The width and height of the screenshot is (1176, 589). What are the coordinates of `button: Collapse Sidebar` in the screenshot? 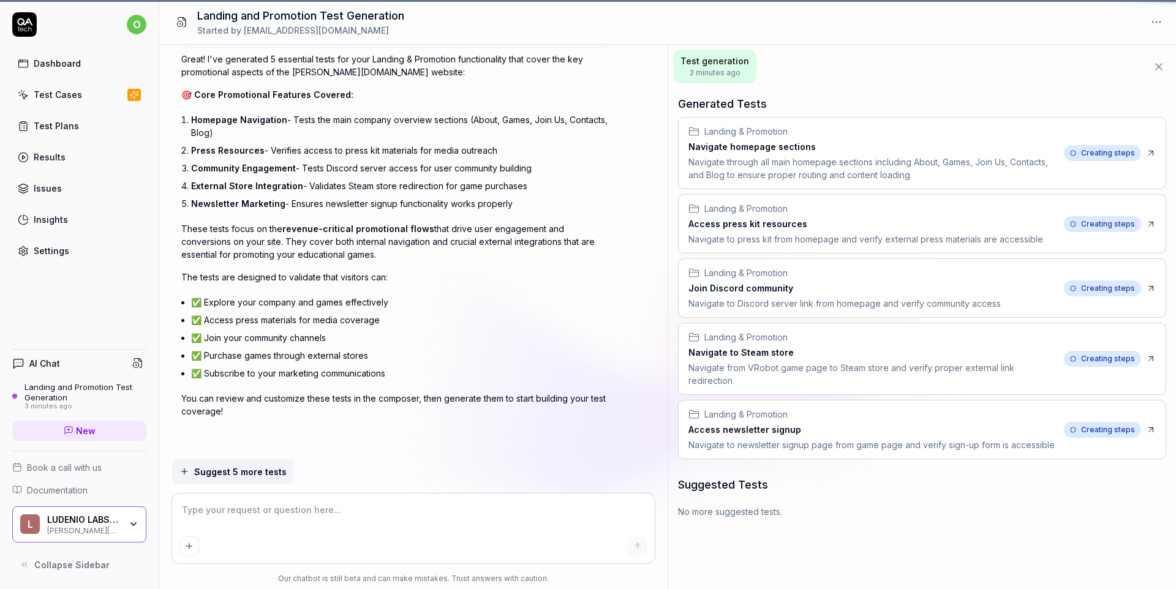 It's located at (79, 565).